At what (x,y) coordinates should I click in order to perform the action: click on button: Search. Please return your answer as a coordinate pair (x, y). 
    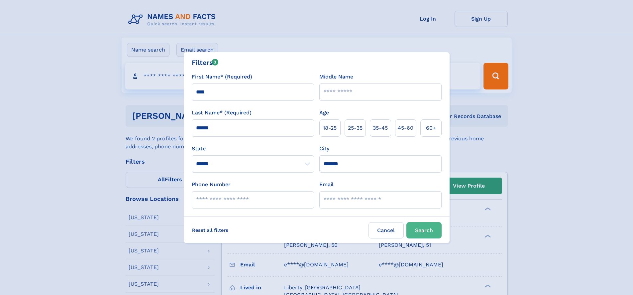
    Looking at the image, I should click on (424, 230).